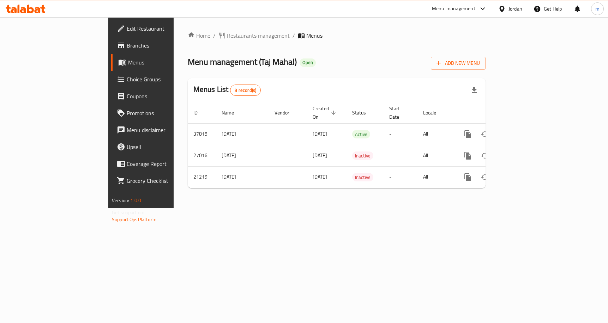 The height and width of the screenshot is (323, 608). What do you see at coordinates (597, 9) in the screenshot?
I see `span: m` at bounding box center [597, 9].